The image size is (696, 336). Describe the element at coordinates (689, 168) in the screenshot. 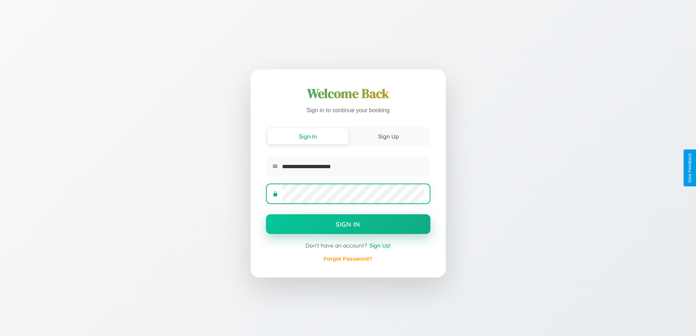

I see `div: Give Feedback` at that location.